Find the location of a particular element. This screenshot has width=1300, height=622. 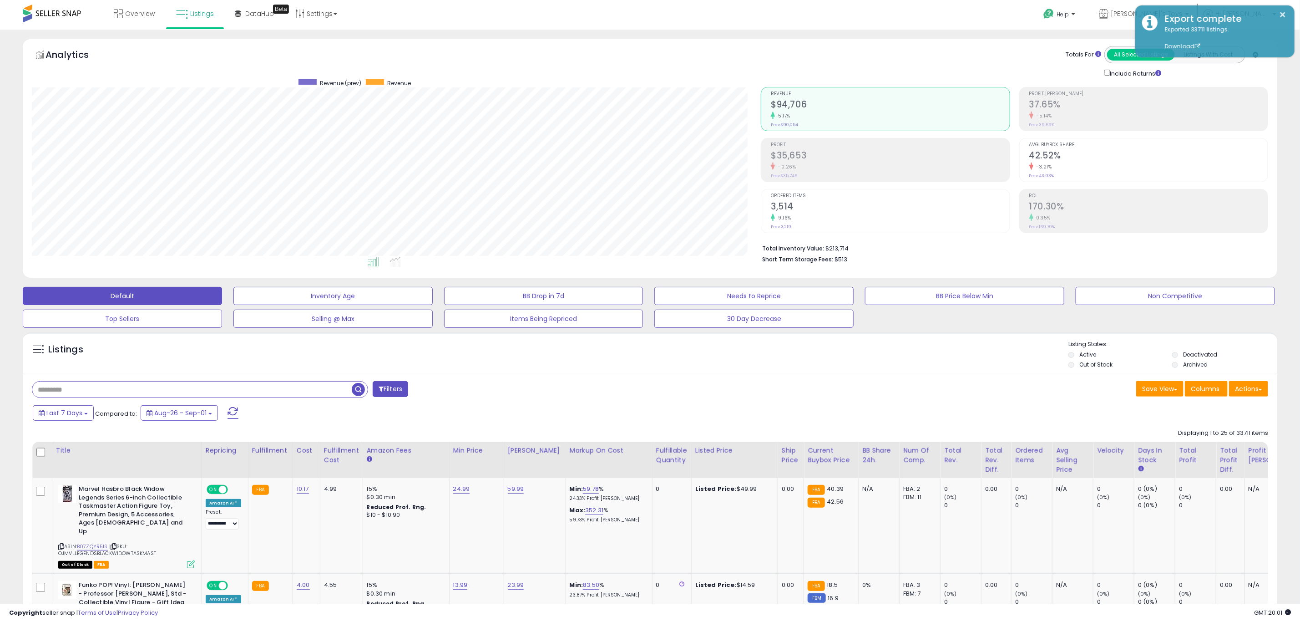

h5: Analytics is located at coordinates (76, 56).